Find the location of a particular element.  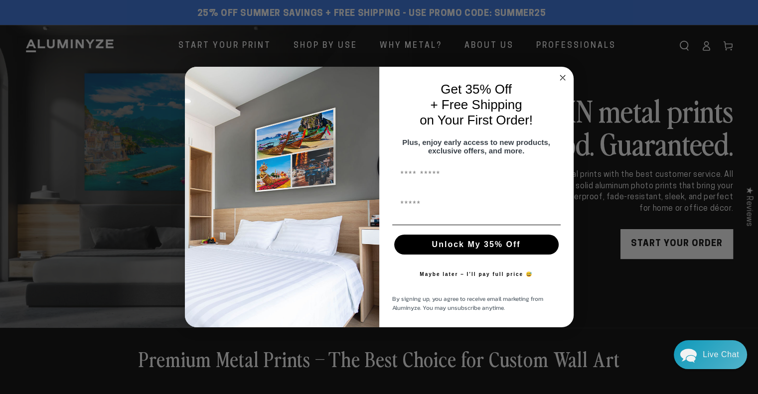

span: By signing up, you agree to receive email marketing from Aluminyze. You may unsubscribe anytime. is located at coordinates (467, 304).